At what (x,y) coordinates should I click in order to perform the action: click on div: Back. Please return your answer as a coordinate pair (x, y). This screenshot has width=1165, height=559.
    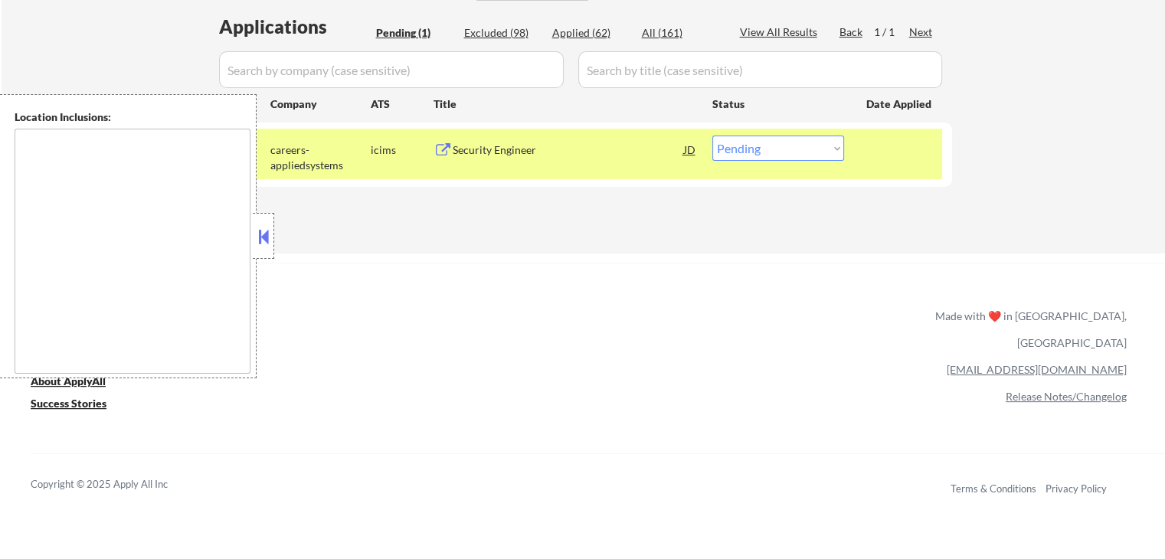
    Looking at the image, I should click on (852, 32).